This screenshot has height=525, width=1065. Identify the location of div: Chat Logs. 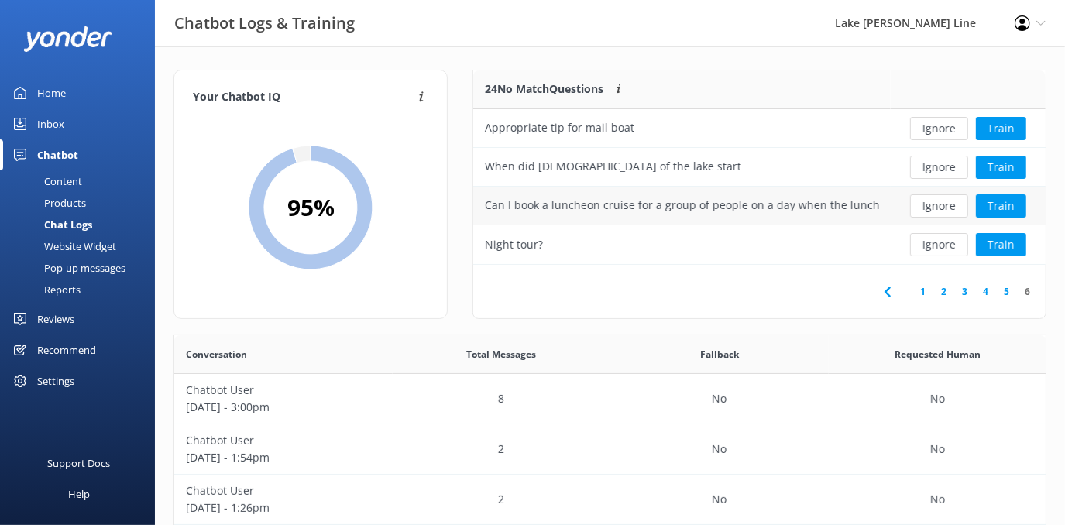
(50, 225).